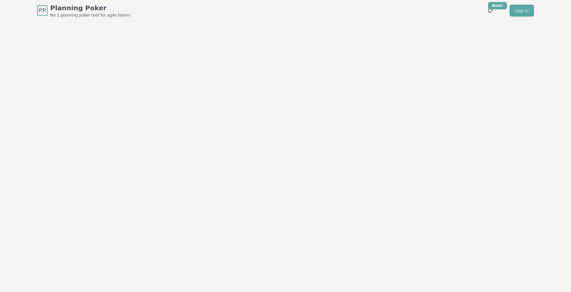  What do you see at coordinates (42, 11) in the screenshot?
I see `span: PP` at bounding box center [42, 11].